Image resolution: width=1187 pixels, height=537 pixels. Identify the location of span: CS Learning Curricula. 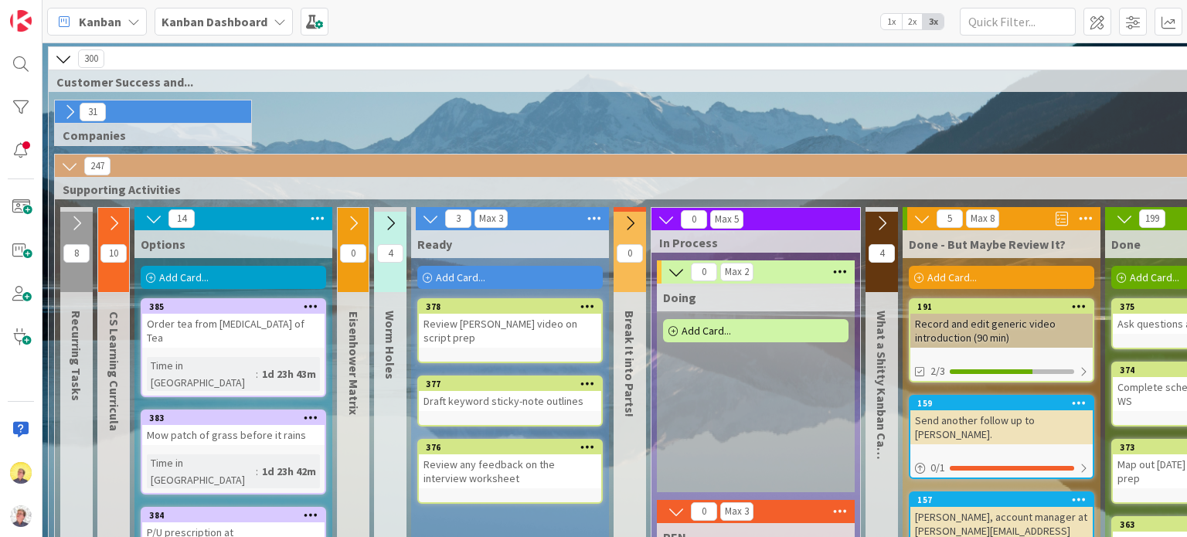
(114, 371).